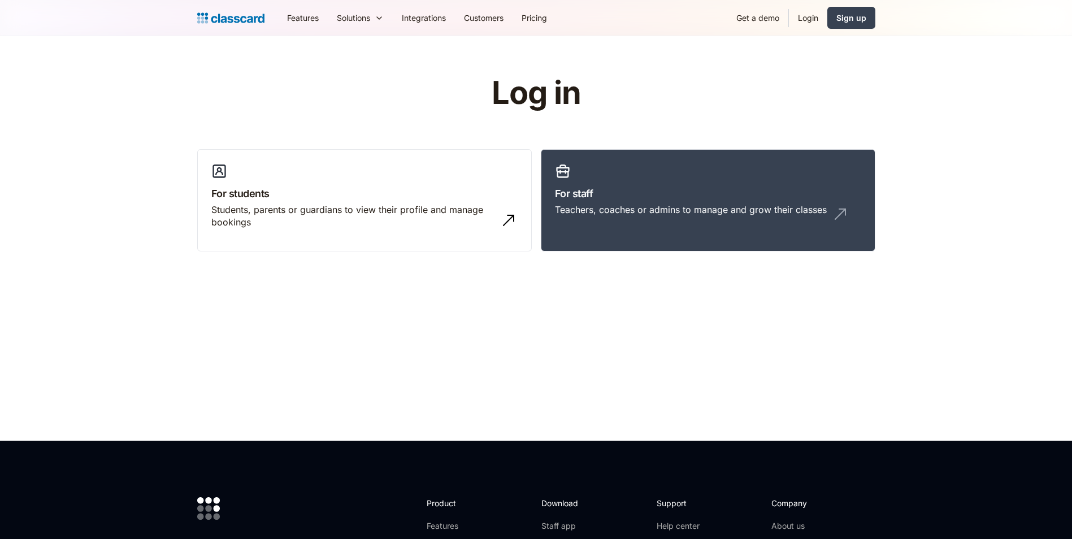 The height and width of the screenshot is (539, 1072). I want to click on div: Students, parents or guardians to view their profile and manage bookings, so click(353, 216).